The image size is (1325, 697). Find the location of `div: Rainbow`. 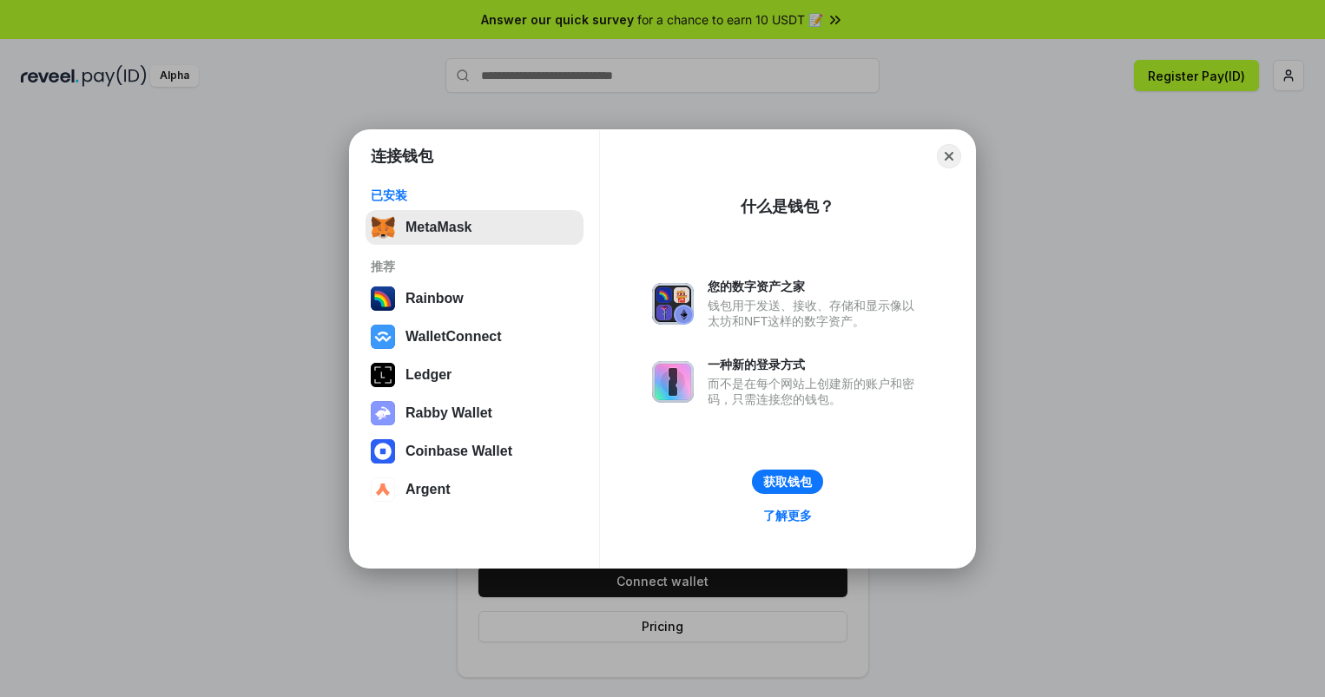

div: Rainbow is located at coordinates (434, 299).